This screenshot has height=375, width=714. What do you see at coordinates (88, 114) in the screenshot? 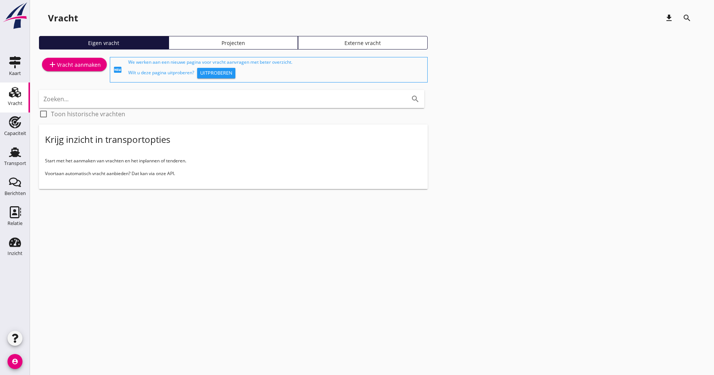
I see `label: Toon historische vrachten` at bounding box center [88, 114].